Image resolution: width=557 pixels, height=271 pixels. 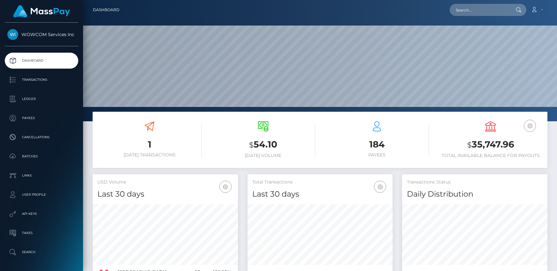 I want to click on a: User Profile, so click(x=42, y=195).